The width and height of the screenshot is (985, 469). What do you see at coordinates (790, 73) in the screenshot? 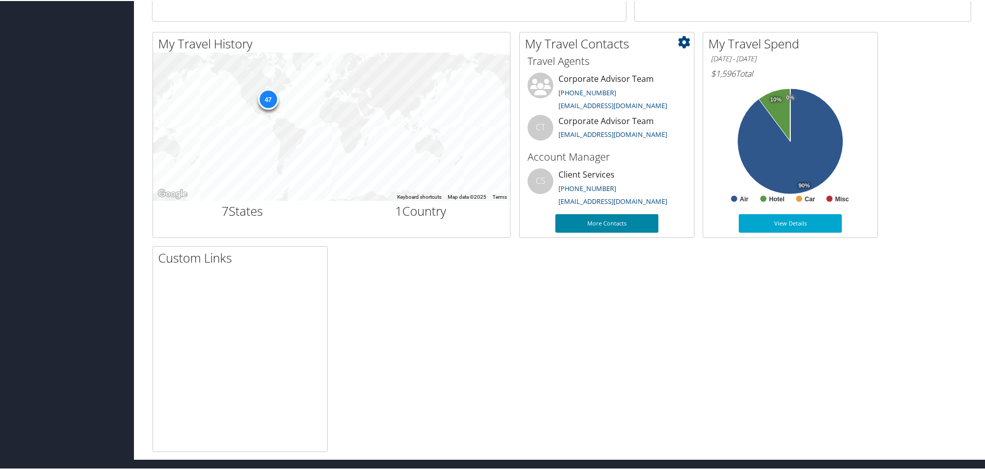
I see `h6: Total` at bounding box center [790, 73].